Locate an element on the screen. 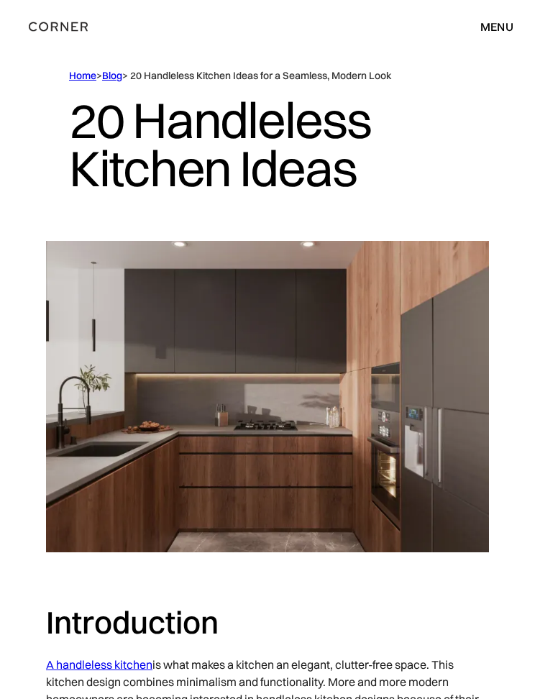 The width and height of the screenshot is (535, 699). a: Home is located at coordinates (83, 76).